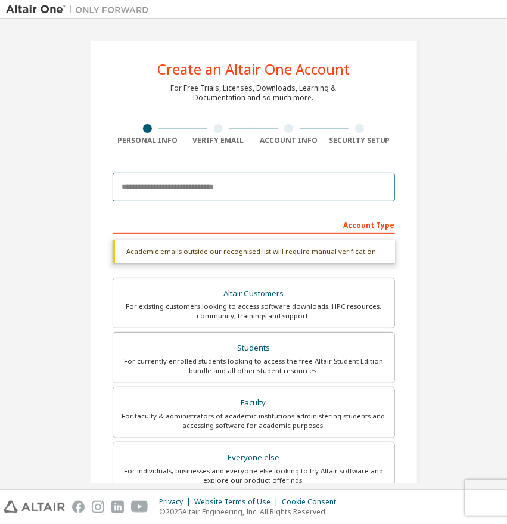 This screenshot has width=507, height=524. I want to click on p: © 2025 Altair Engineering, Inc. All Rights Reserved., so click(251, 511).